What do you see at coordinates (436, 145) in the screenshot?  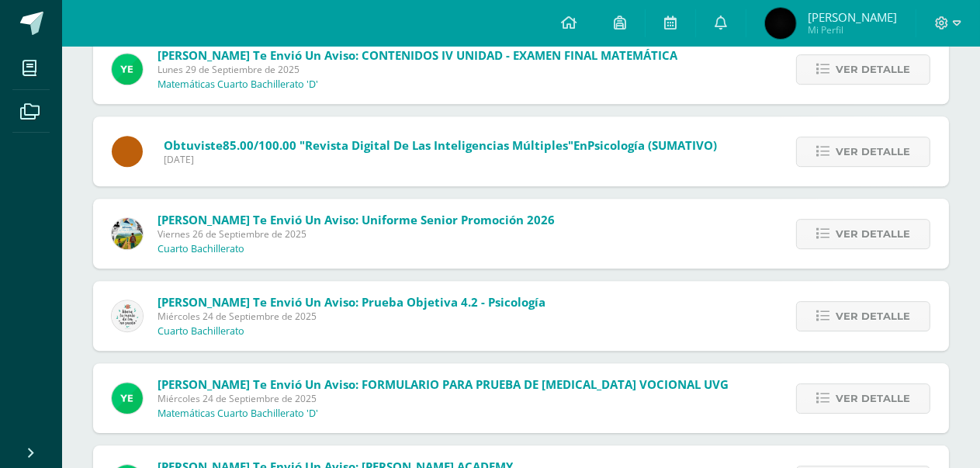 I see `span: "Revista Digital de las Inteligencias Múltiples"` at bounding box center [436, 145].